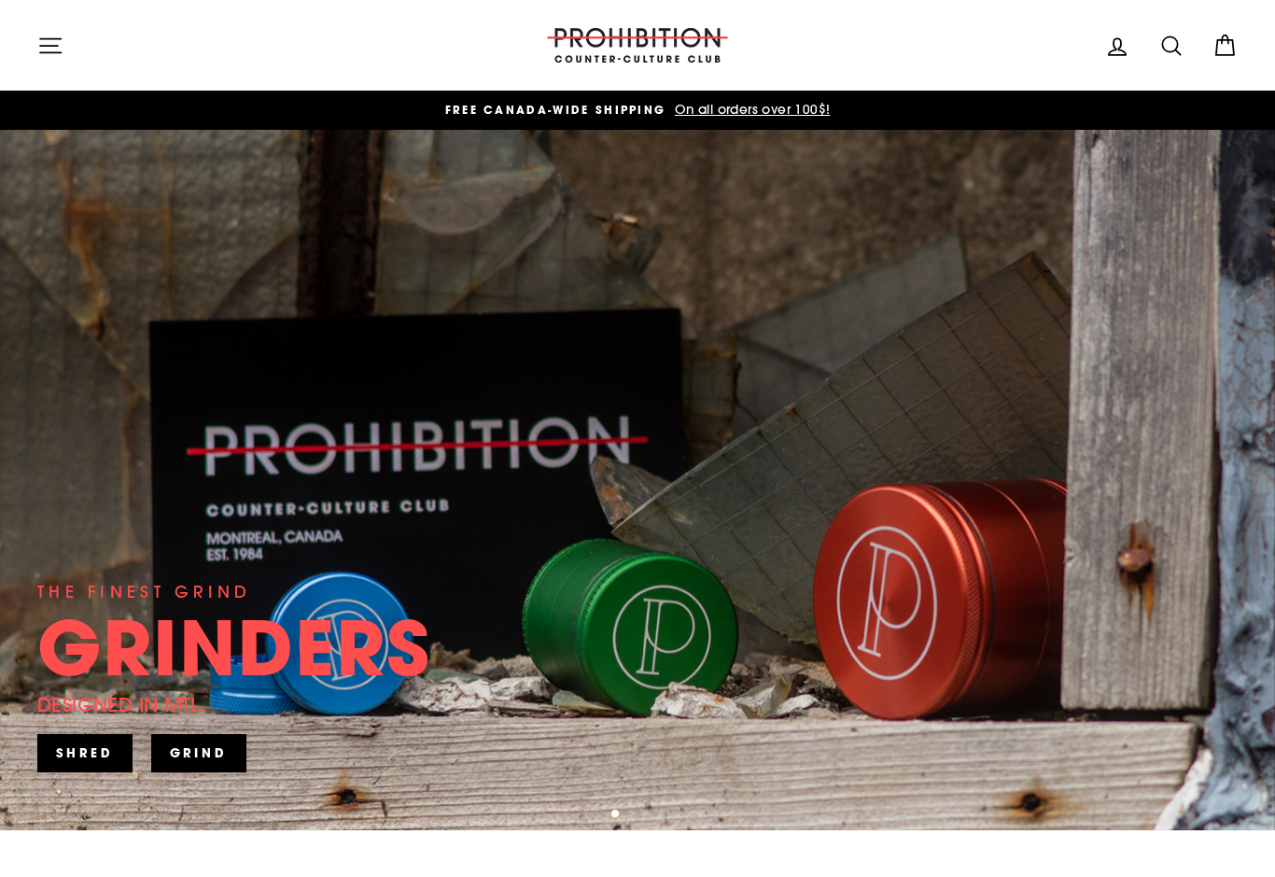 Image resolution: width=1275 pixels, height=877 pixels. Describe the element at coordinates (234, 647) in the screenshot. I see `div: GRINDERS` at that location.